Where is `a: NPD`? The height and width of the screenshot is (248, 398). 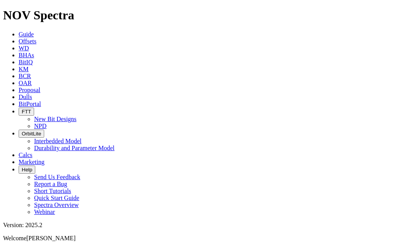 a: NPD is located at coordinates (40, 126).